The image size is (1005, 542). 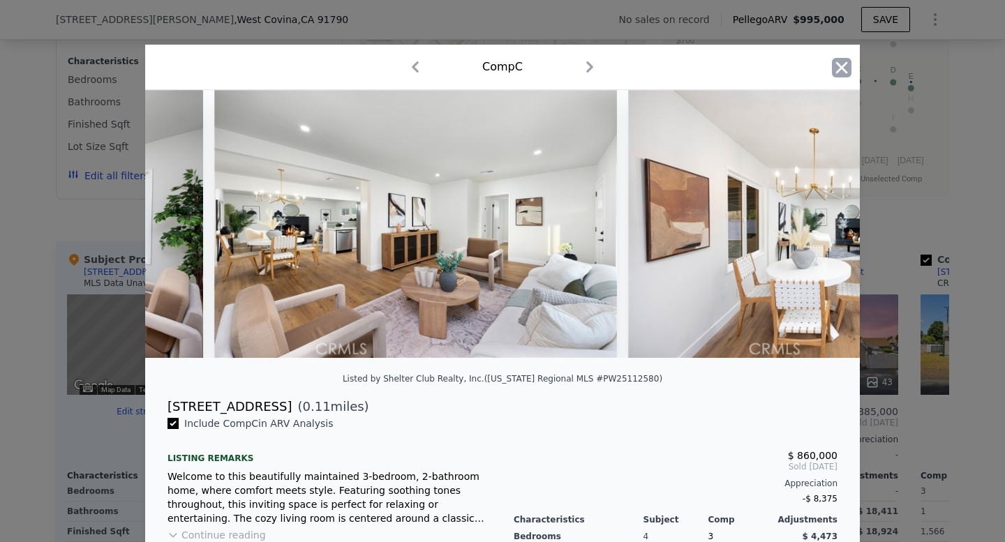 I want to click on div: Subject, so click(x=676, y=520).